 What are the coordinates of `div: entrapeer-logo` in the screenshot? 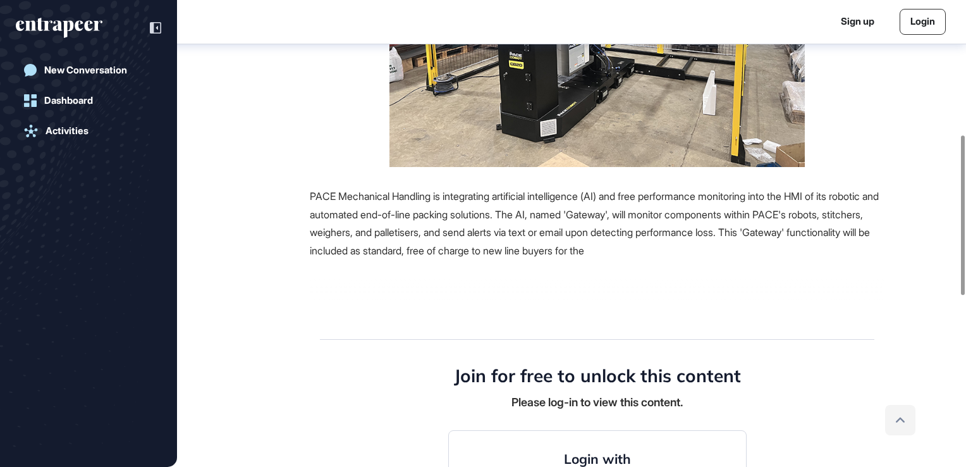 It's located at (59, 28).